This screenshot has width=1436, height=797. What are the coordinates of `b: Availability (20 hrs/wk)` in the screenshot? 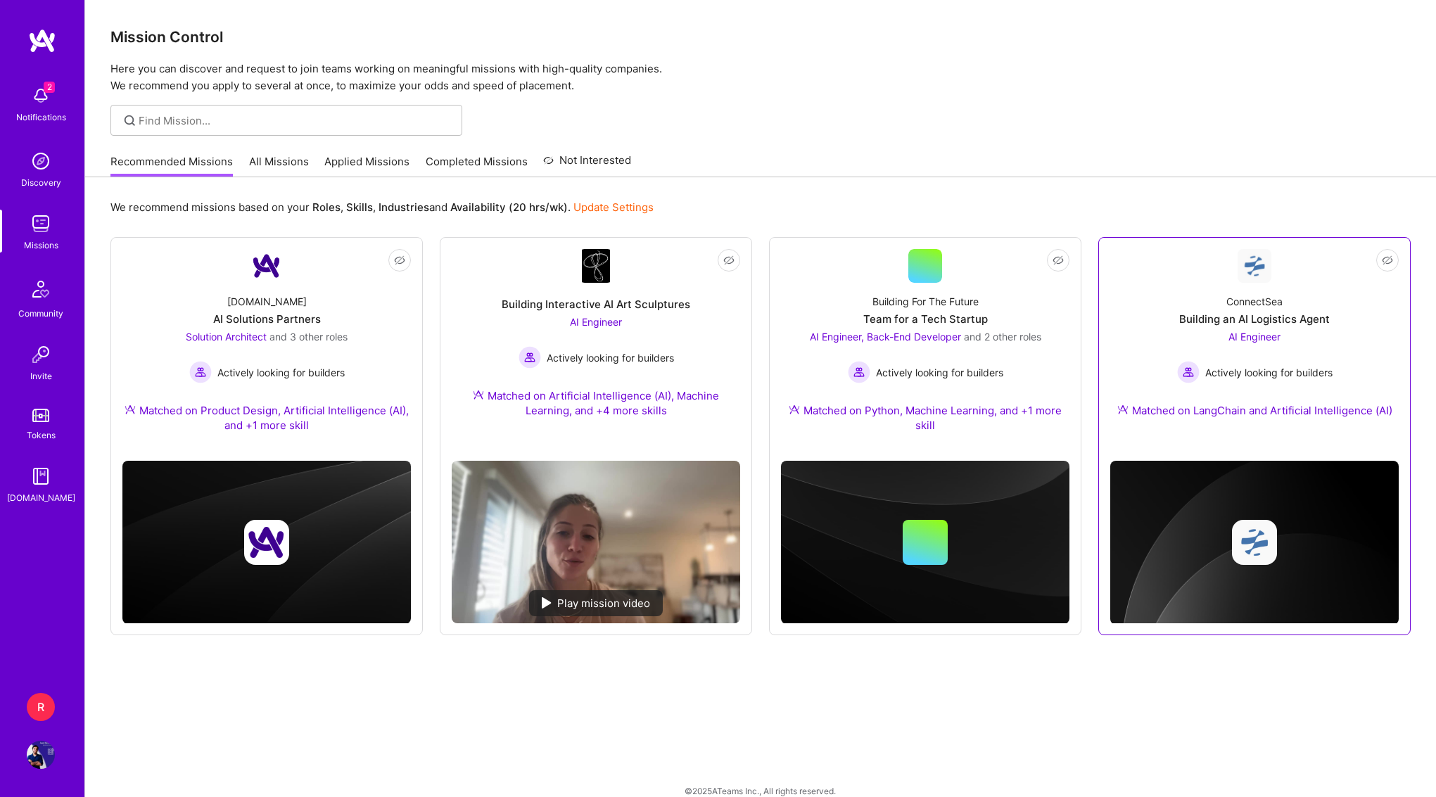 It's located at (509, 207).